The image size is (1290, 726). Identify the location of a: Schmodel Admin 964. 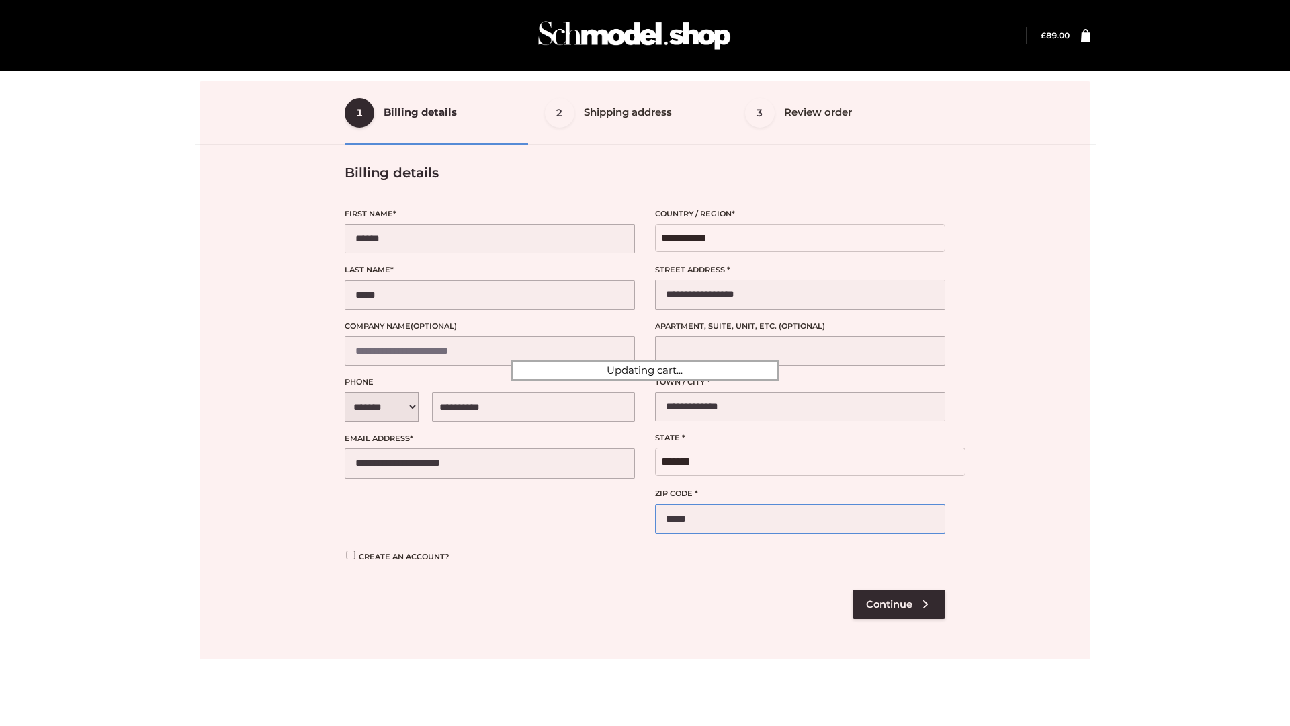
(634, 35).